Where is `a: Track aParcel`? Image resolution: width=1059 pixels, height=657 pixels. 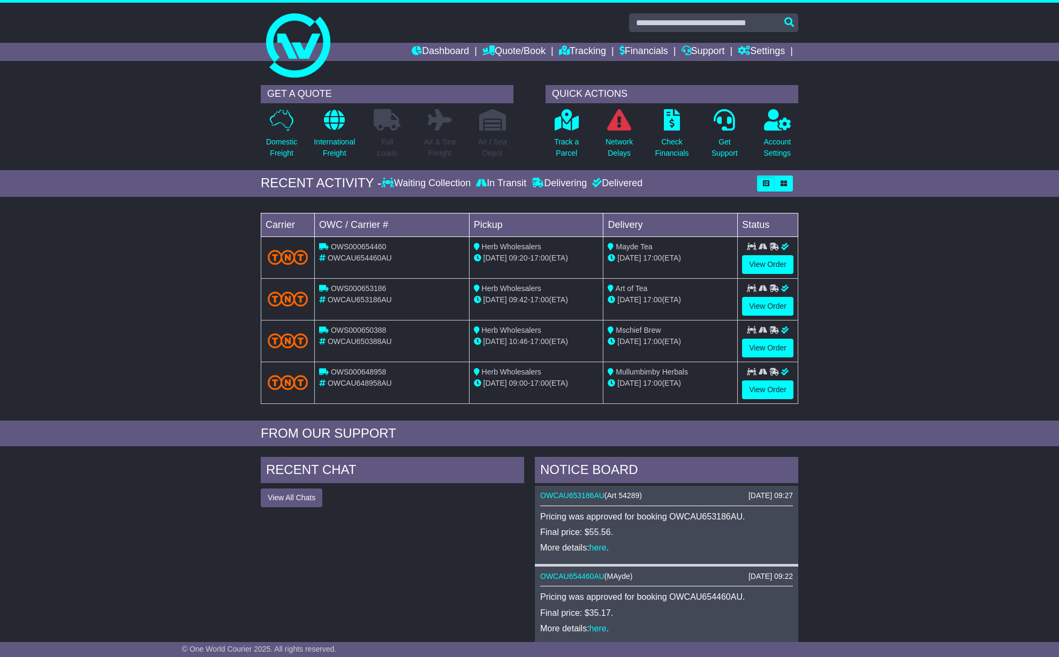
a: Track aParcel is located at coordinates (566, 136).